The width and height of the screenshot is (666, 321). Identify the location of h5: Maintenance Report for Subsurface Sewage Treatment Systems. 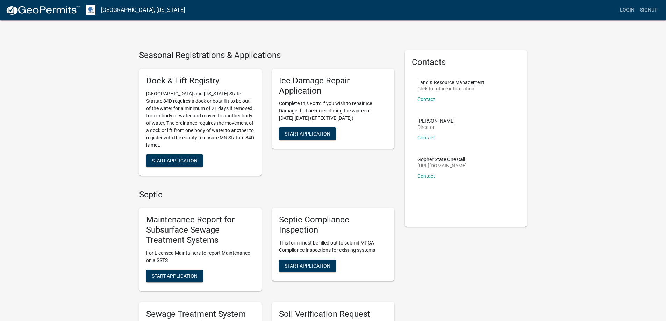
(200, 230).